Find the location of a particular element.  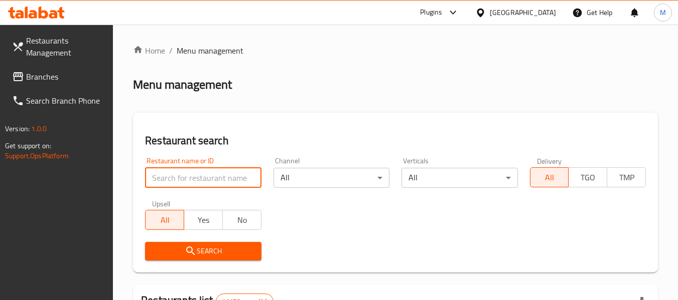

button: Search is located at coordinates (203, 251).